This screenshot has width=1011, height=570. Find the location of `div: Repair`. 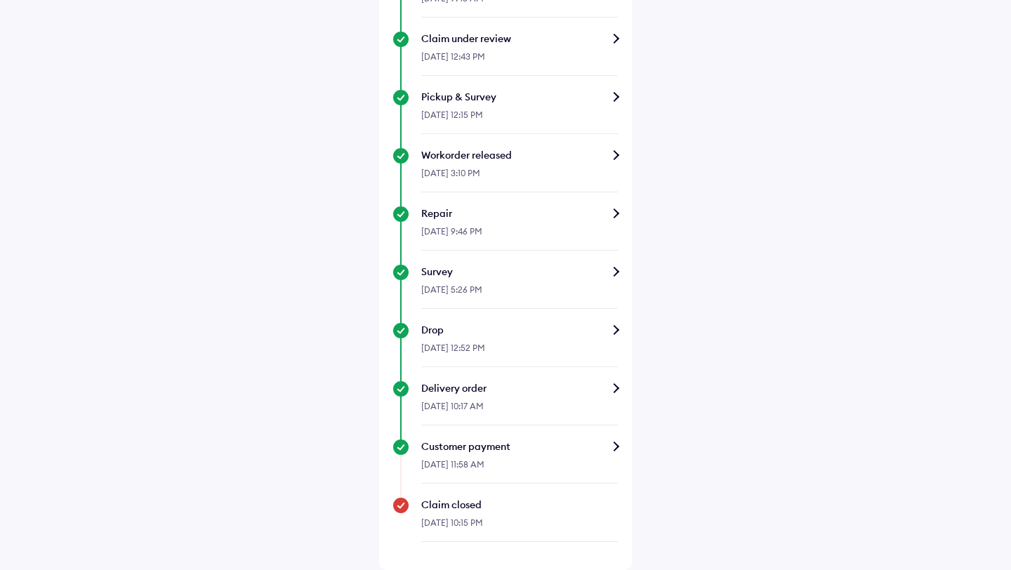

div: Repair is located at coordinates (520, 213).